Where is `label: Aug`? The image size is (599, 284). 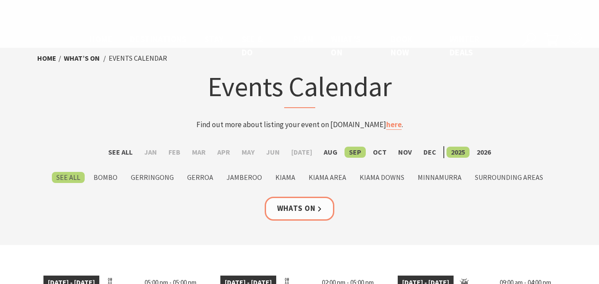
label: Aug is located at coordinates (331, 152).